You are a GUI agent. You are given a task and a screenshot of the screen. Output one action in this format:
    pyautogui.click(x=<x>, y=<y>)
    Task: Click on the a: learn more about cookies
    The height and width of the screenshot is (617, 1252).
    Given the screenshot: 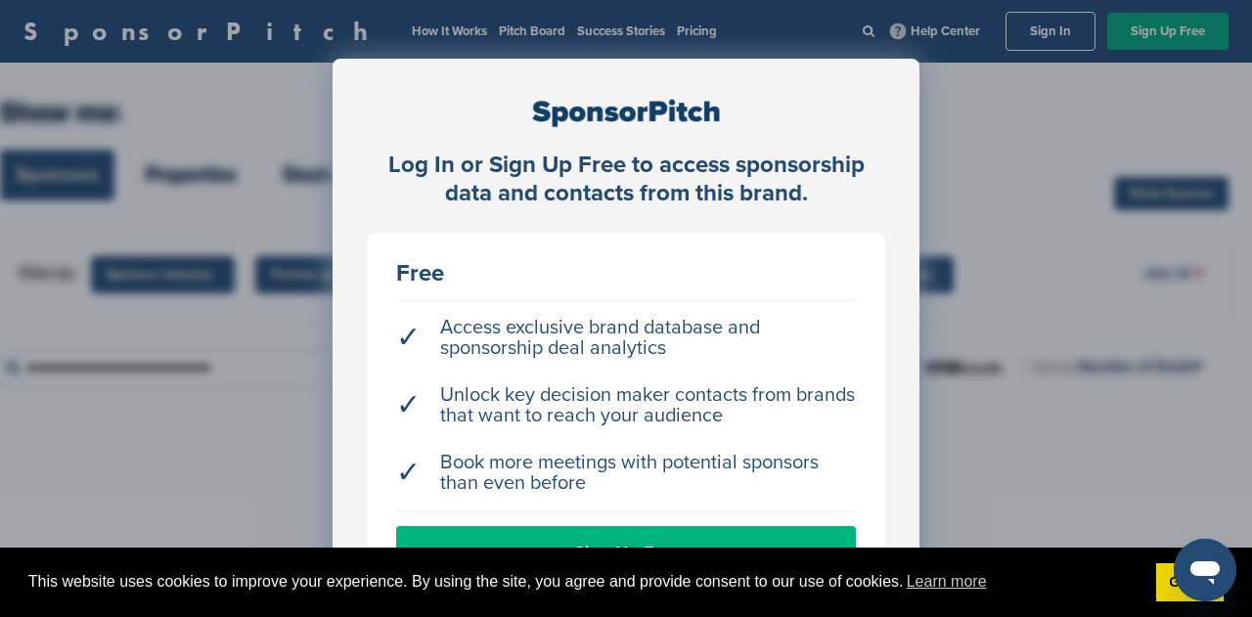 What is the action you would take?
    pyautogui.click(x=947, y=582)
    